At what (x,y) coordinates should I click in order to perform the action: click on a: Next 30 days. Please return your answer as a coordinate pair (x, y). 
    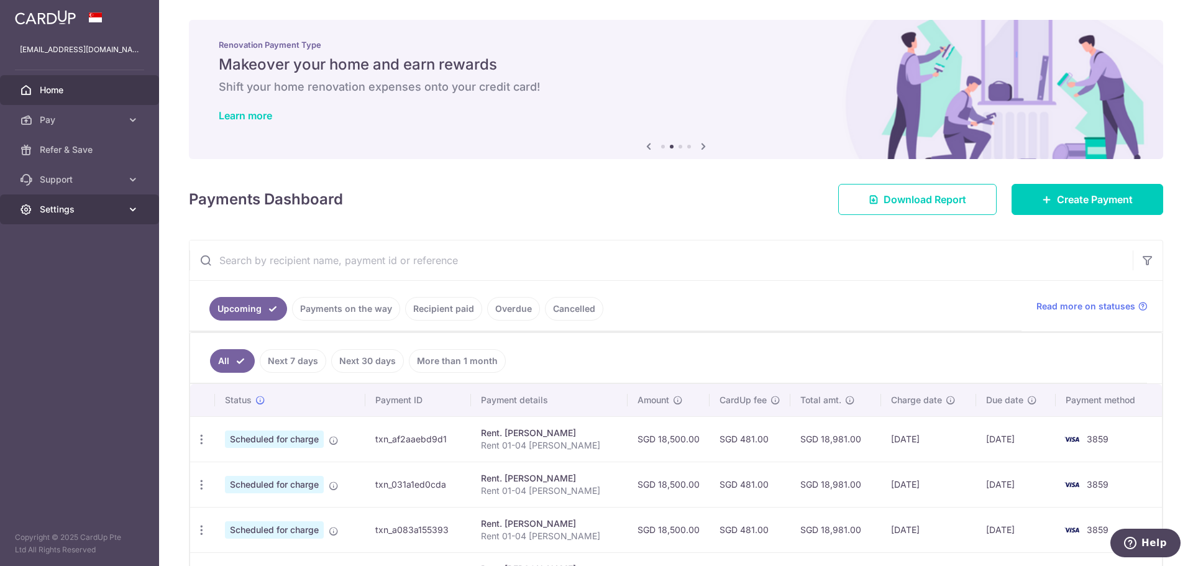
    Looking at the image, I should click on (367, 361).